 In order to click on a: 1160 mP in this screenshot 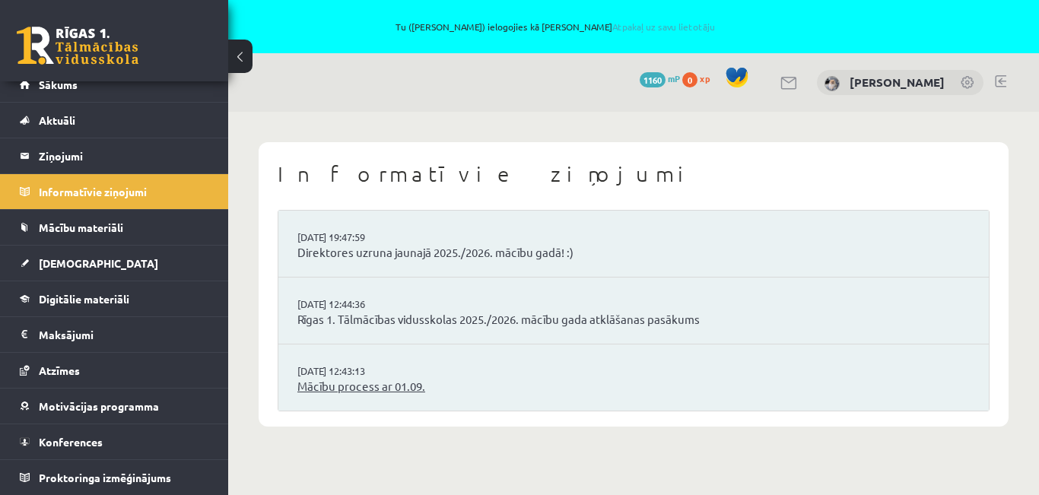, I will do `click(659, 78)`.